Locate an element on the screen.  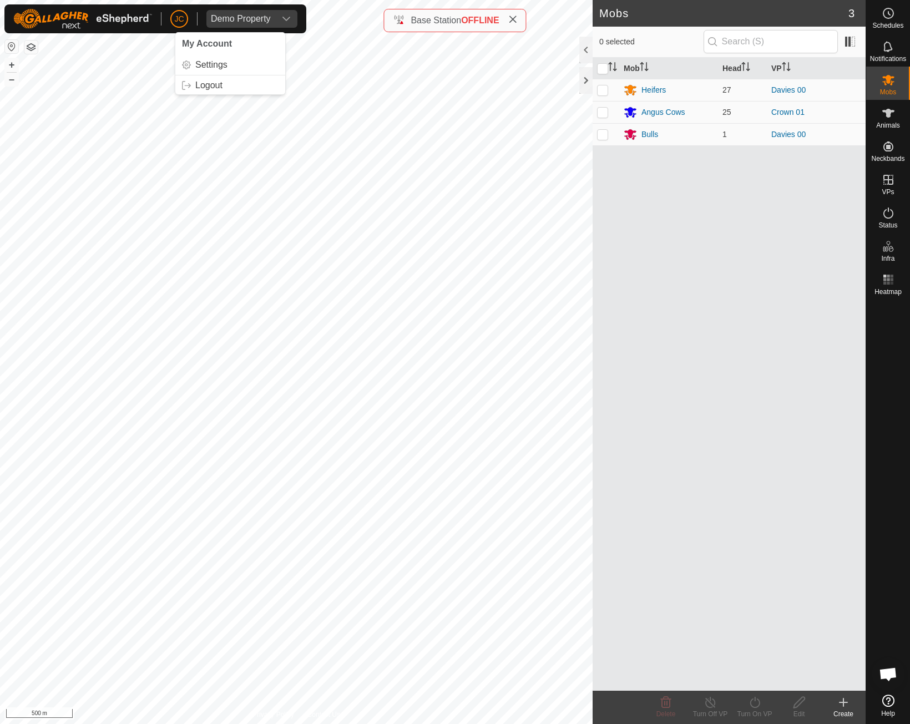
span: Settings is located at coordinates (211, 65).